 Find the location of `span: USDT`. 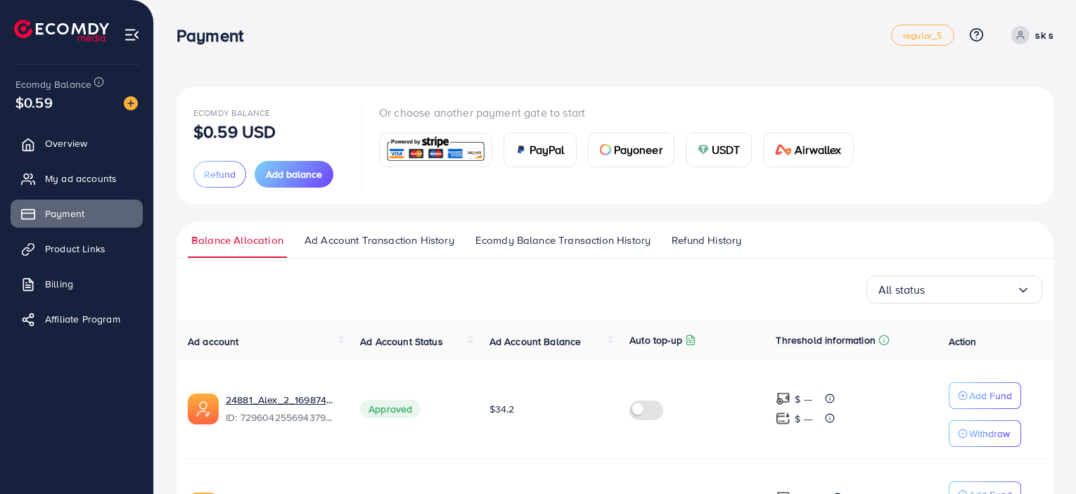

span: USDT is located at coordinates (725, 150).